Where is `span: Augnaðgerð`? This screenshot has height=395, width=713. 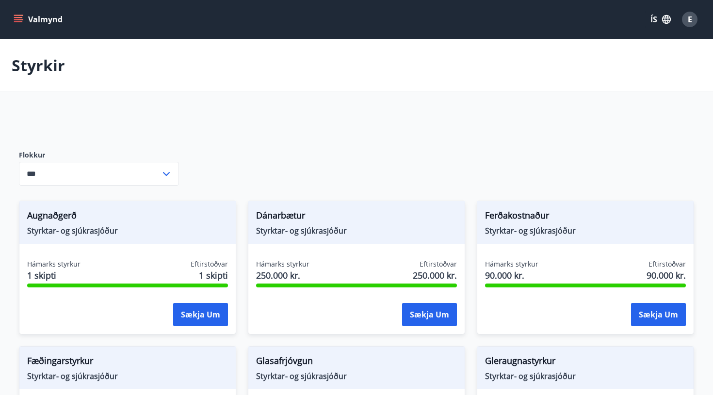 span: Augnaðgerð is located at coordinates (128, 217).